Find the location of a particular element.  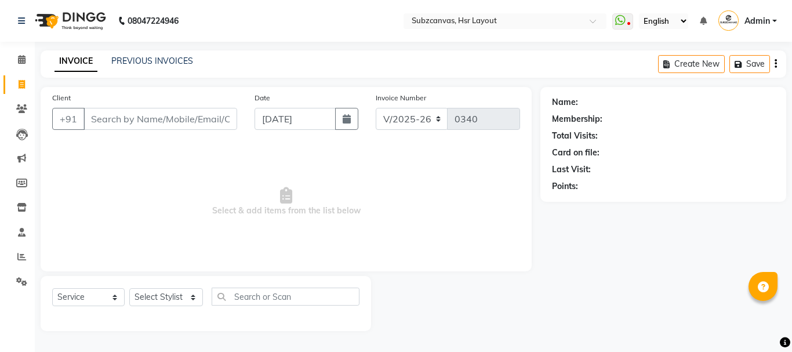

span: Select & add items from the list below is located at coordinates (286, 202).